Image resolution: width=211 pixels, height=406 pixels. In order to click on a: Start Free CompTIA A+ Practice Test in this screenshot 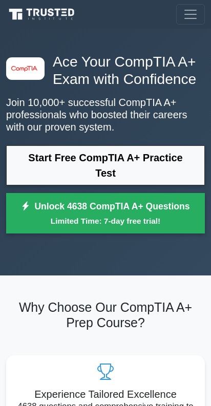, I will do `click(106, 166)`.